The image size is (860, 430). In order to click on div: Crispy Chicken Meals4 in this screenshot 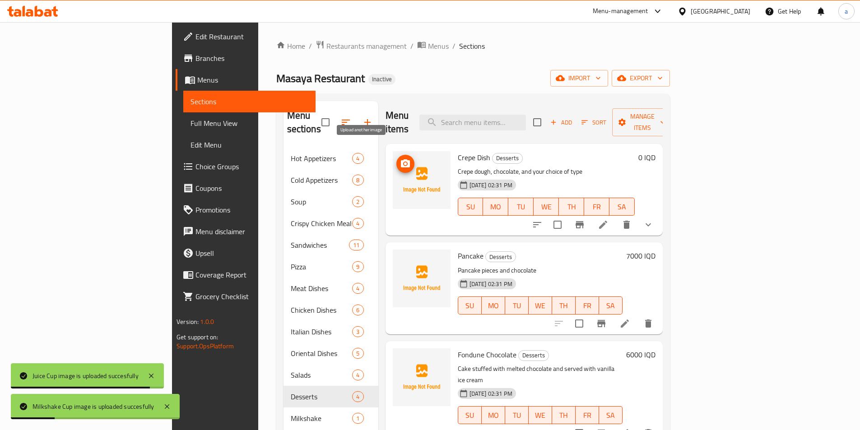, I will do `click(331, 223)`.